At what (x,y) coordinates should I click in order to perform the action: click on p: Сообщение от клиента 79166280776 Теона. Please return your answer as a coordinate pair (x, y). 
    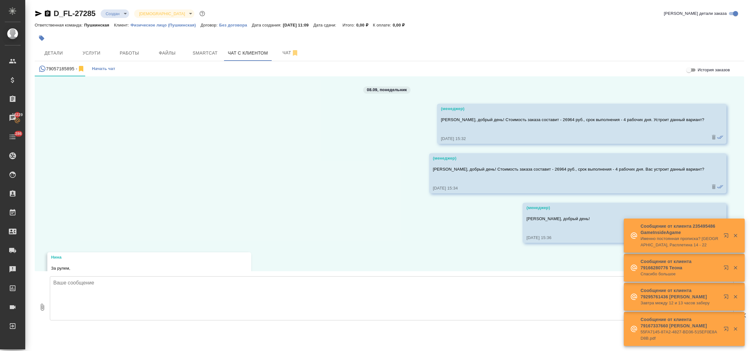
    Looking at the image, I should click on (680, 265).